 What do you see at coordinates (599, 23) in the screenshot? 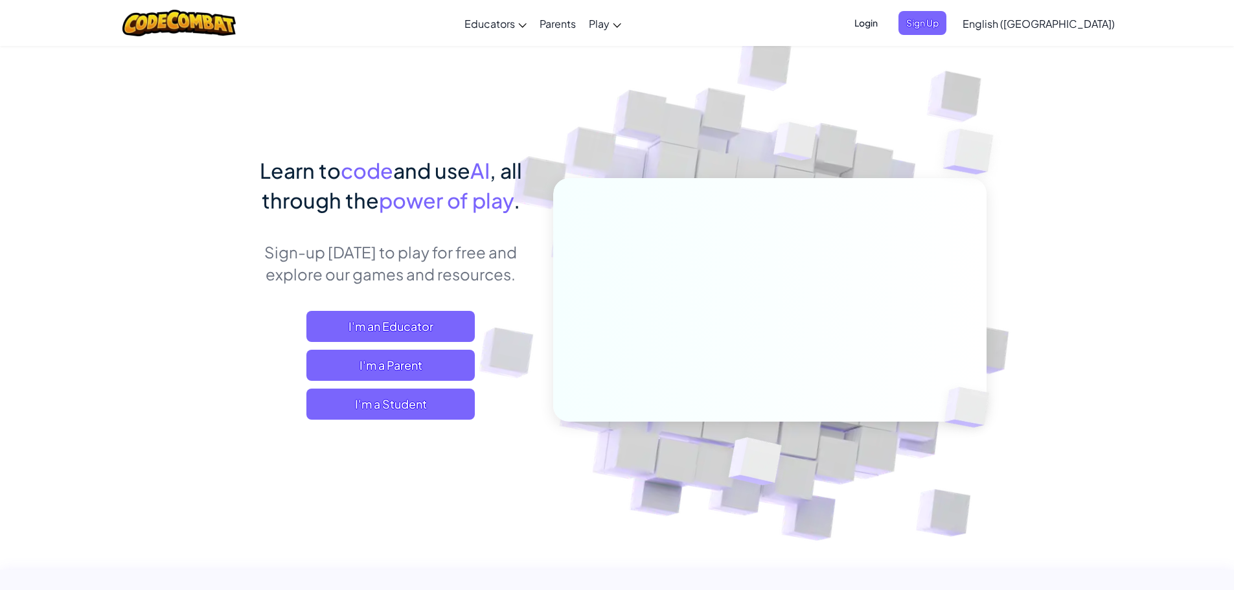
I see `span: Play` at bounding box center [599, 23].